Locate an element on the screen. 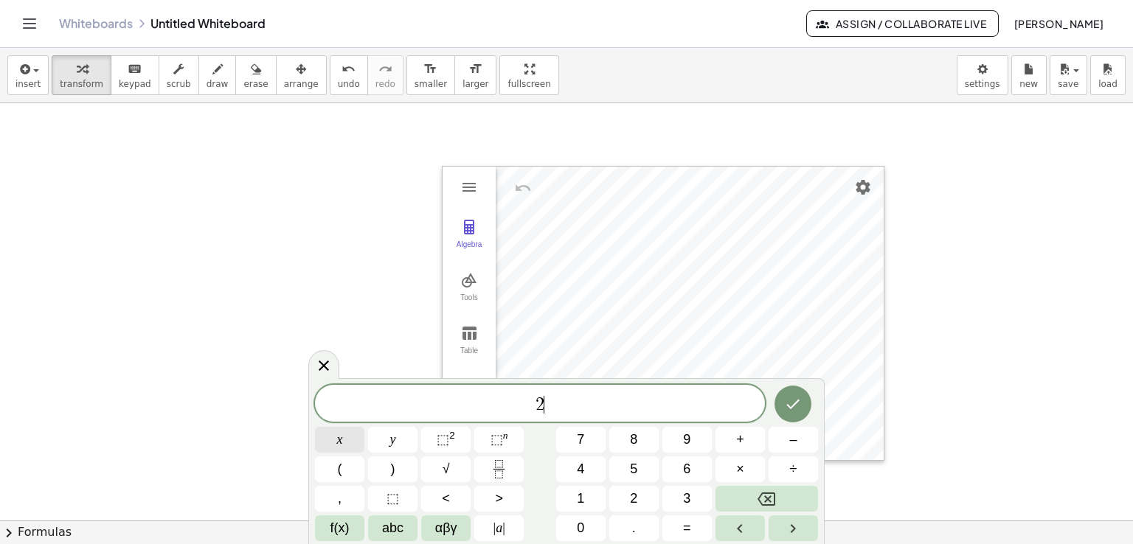 The height and width of the screenshot is (544, 1133). button: y is located at coordinates (392, 440).